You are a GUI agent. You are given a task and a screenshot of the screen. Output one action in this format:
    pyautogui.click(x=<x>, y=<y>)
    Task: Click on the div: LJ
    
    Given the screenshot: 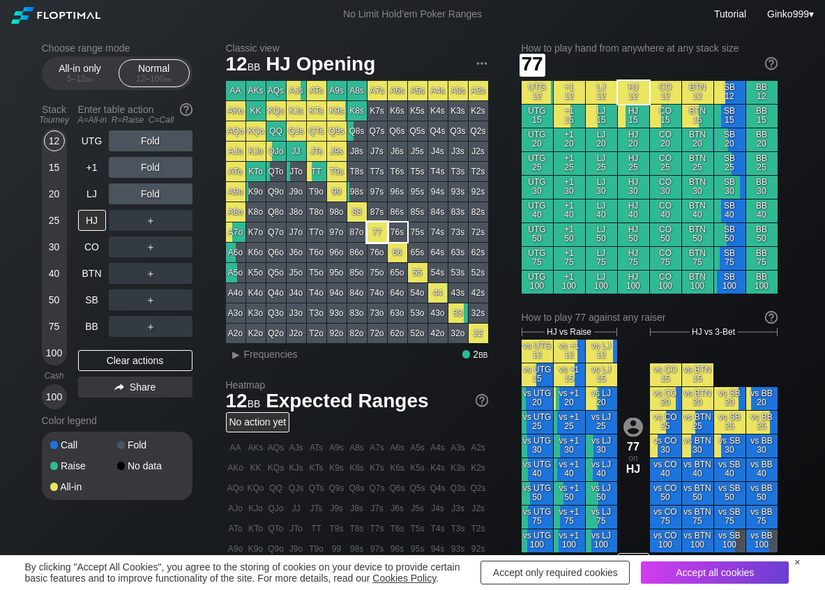 What is the action you would take?
    pyautogui.click(x=92, y=194)
    